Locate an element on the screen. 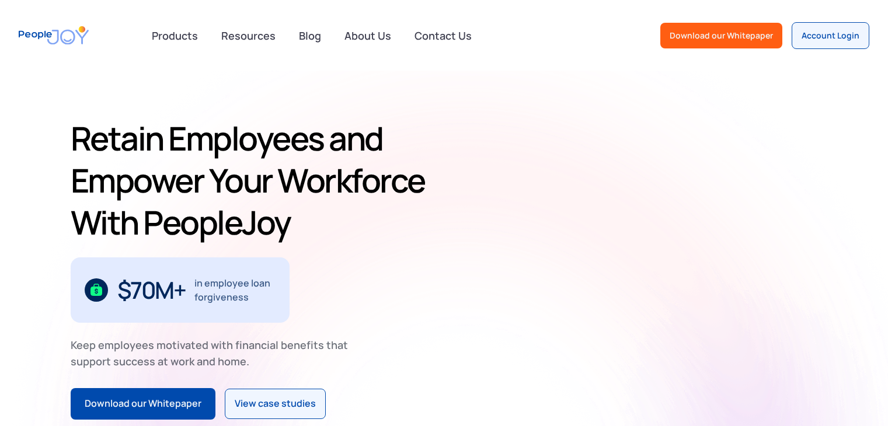 Image resolution: width=888 pixels, height=426 pixels. div: Keep employees motivated with financial benefits that support success at work and home. is located at coordinates (214, 353).